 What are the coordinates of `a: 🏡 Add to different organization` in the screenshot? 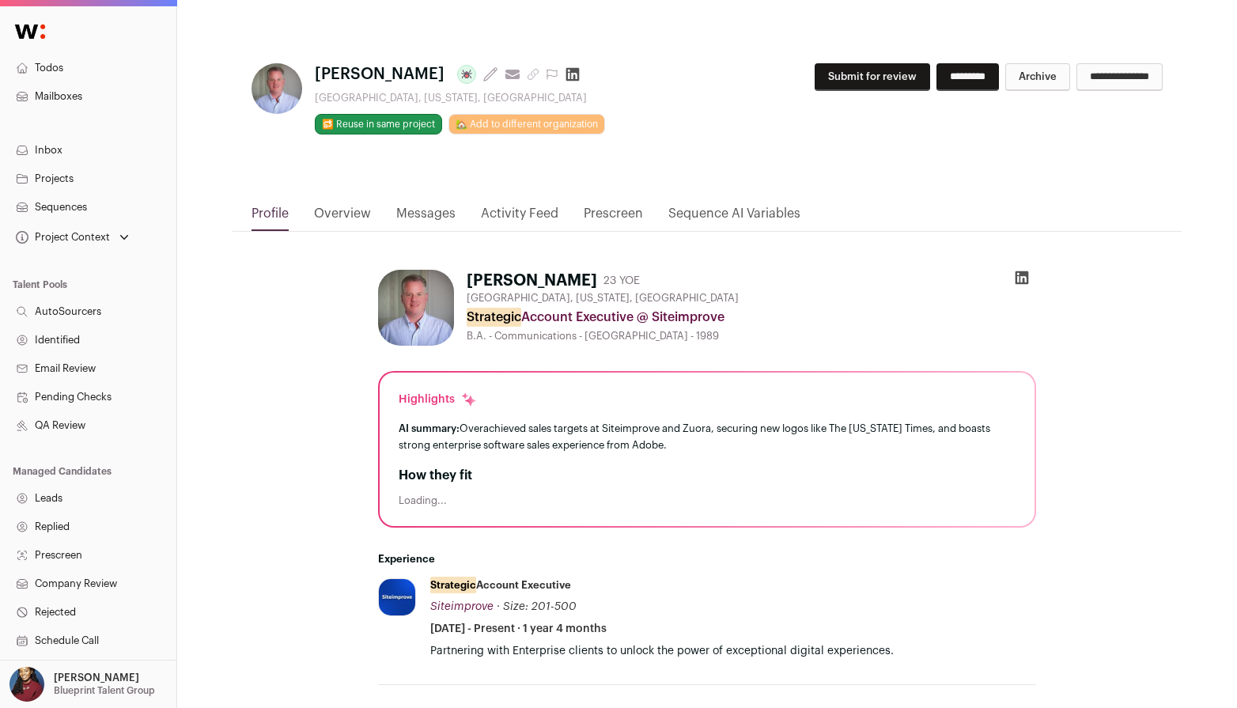 It's located at (527, 124).